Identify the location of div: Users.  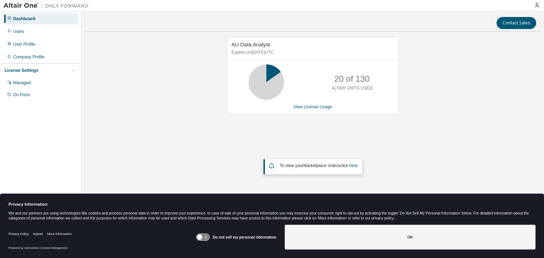
(18, 32).